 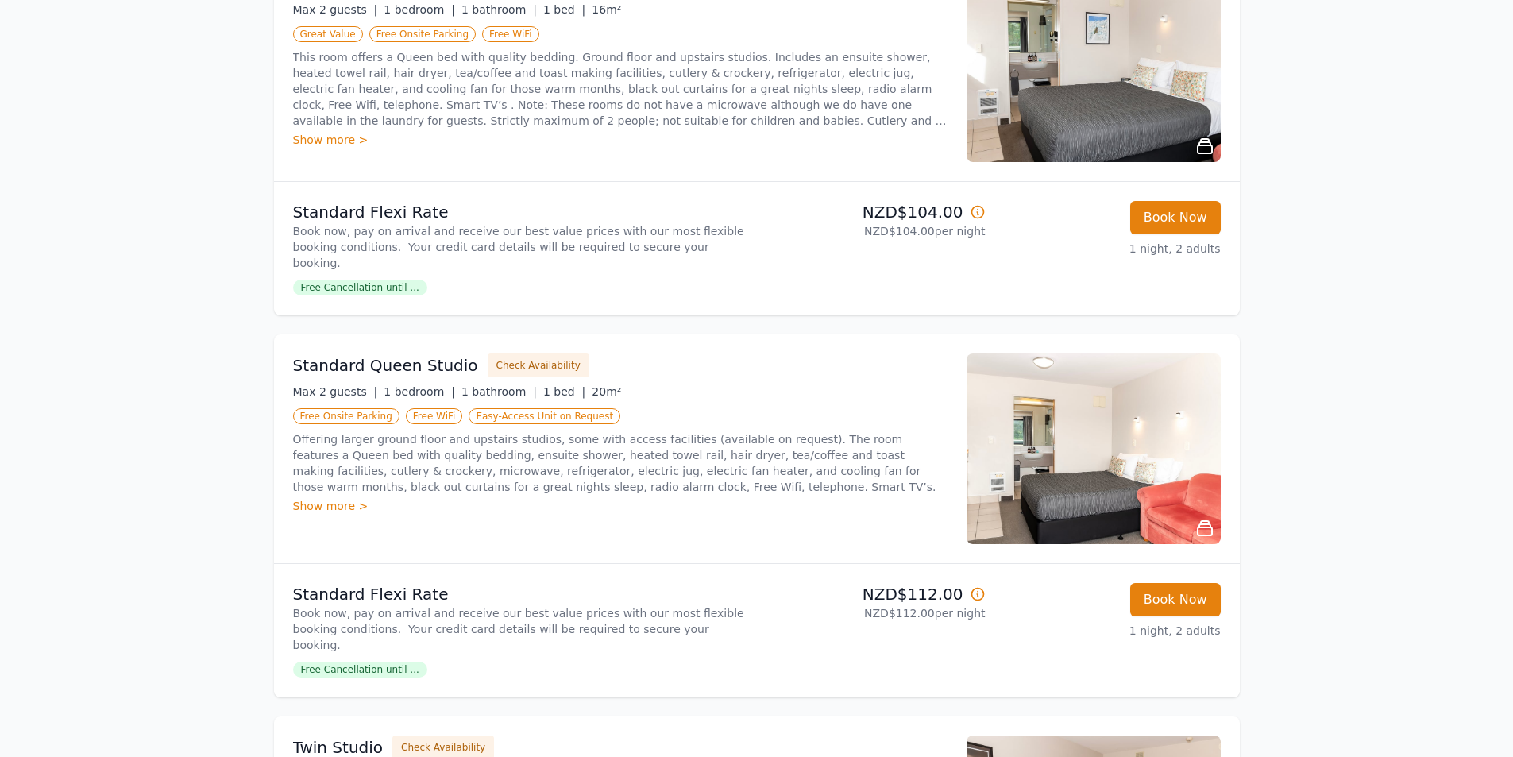 I want to click on span: Great Value, so click(x=328, y=34).